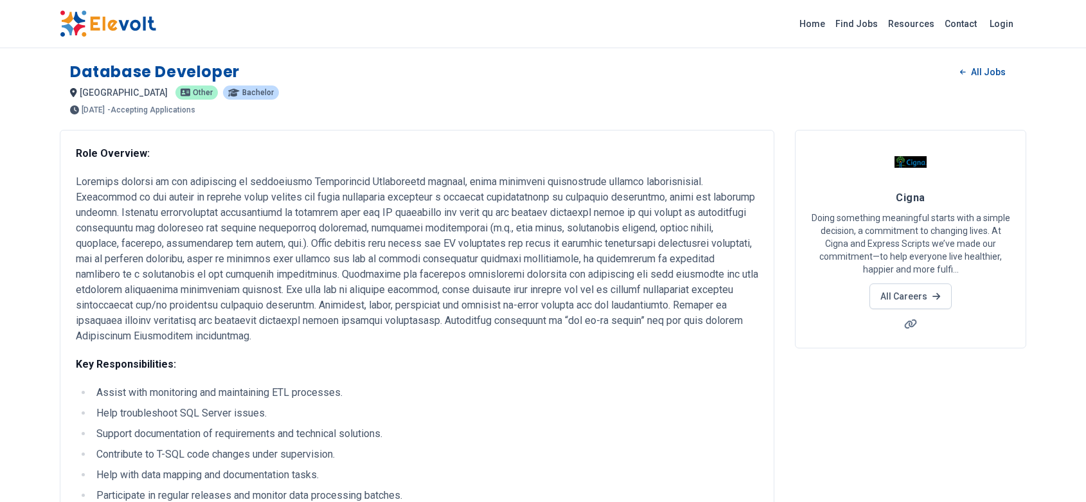  I want to click on strong: Role Overview:, so click(112, 153).